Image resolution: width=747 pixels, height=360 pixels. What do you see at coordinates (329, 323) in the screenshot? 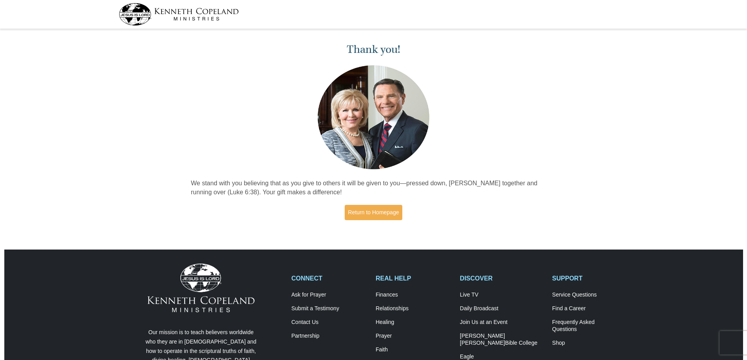
I see `a: Contact Us` at bounding box center [329, 323].